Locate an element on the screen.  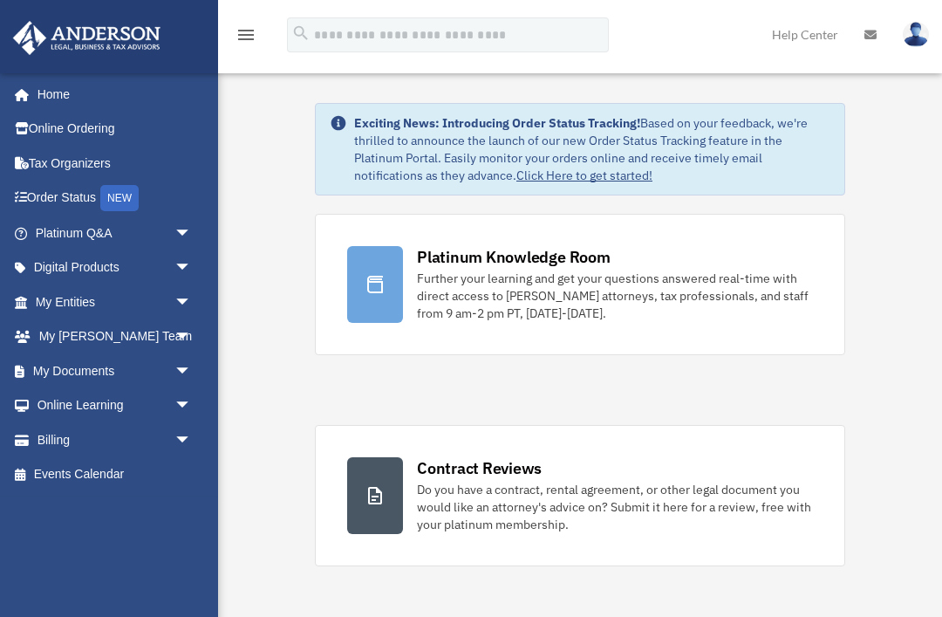
strong: Exciting News: Introducing Order Status Tracking! is located at coordinates (497, 123).